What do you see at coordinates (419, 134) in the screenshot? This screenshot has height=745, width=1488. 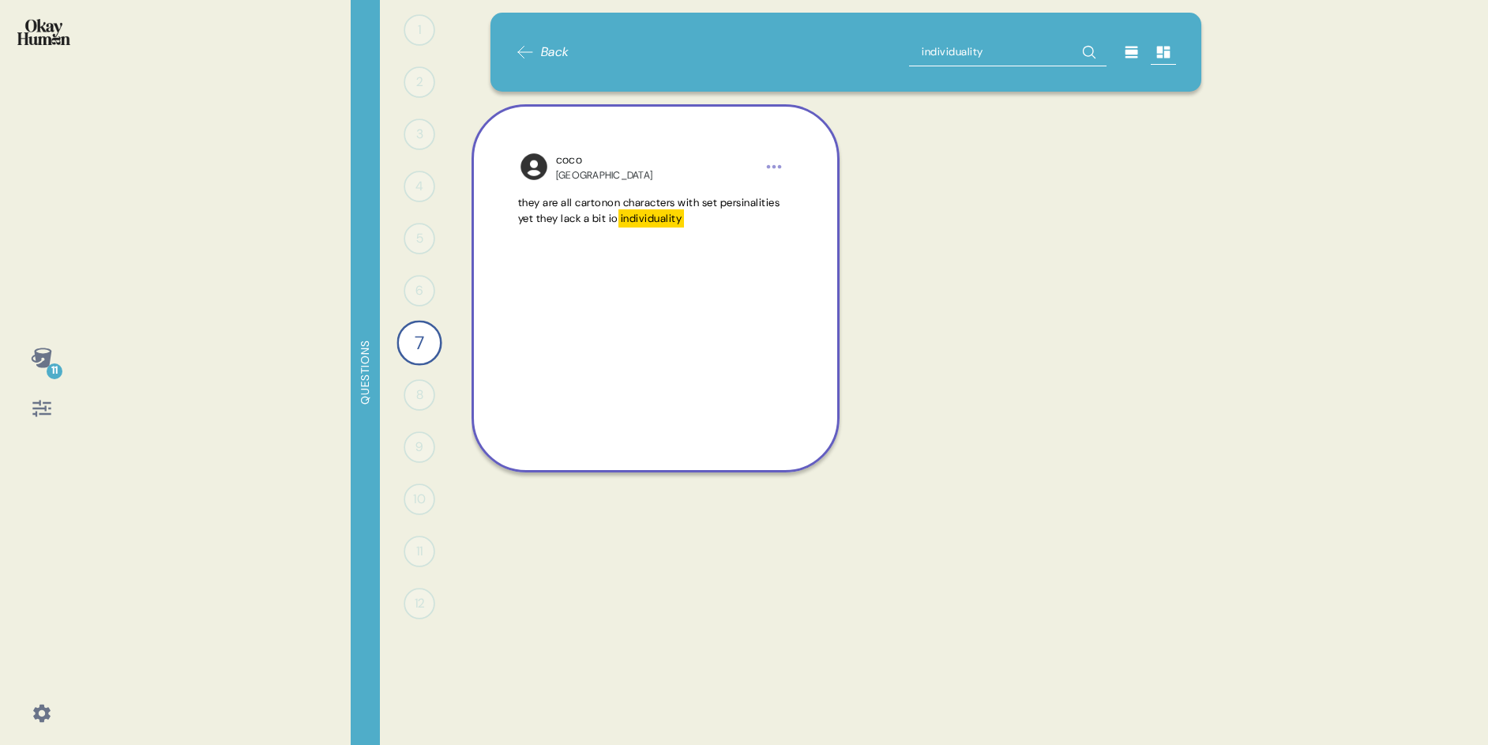 I see `div: 3` at bounding box center [419, 134].